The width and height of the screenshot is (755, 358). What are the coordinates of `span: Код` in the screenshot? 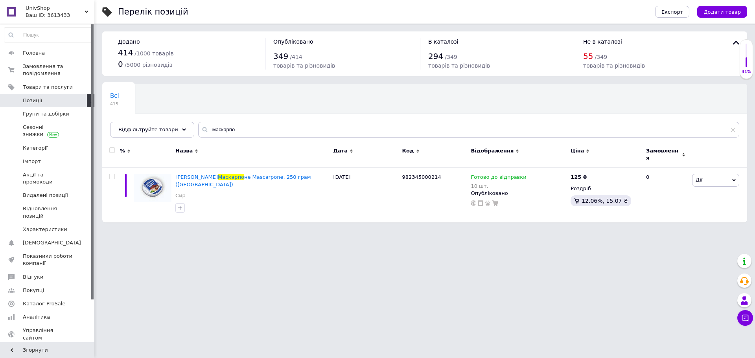 It's located at (408, 151).